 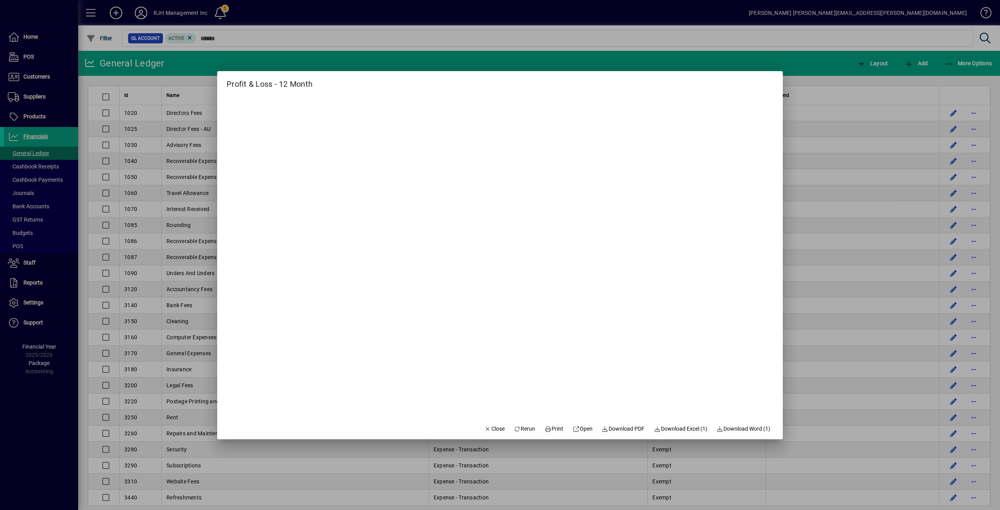 What do you see at coordinates (623, 428) in the screenshot?
I see `span: Download PDF` at bounding box center [623, 428].